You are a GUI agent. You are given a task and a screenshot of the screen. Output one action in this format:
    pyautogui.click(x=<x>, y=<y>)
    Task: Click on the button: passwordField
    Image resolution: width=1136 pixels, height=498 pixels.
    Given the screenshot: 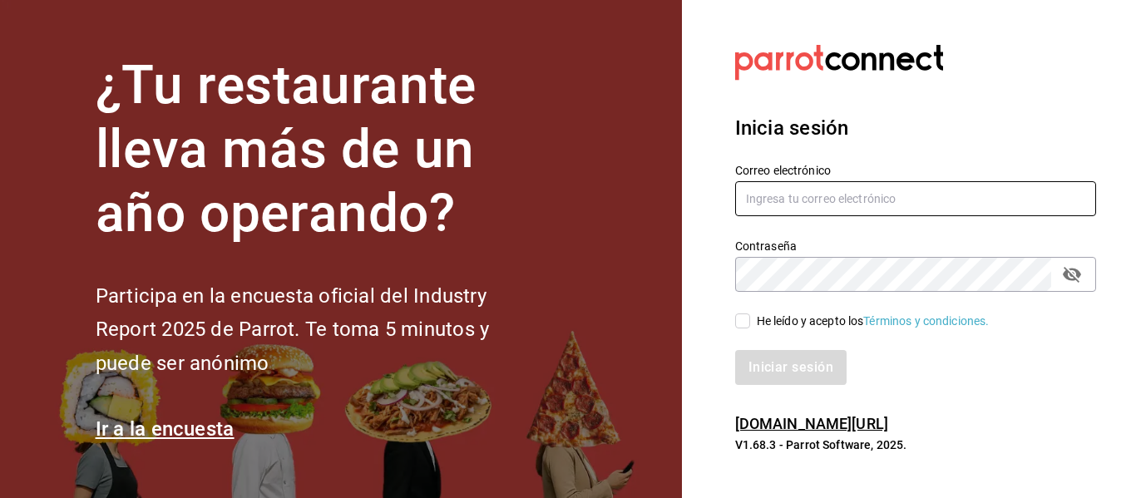 What is the action you would take?
    pyautogui.click(x=1072, y=274)
    